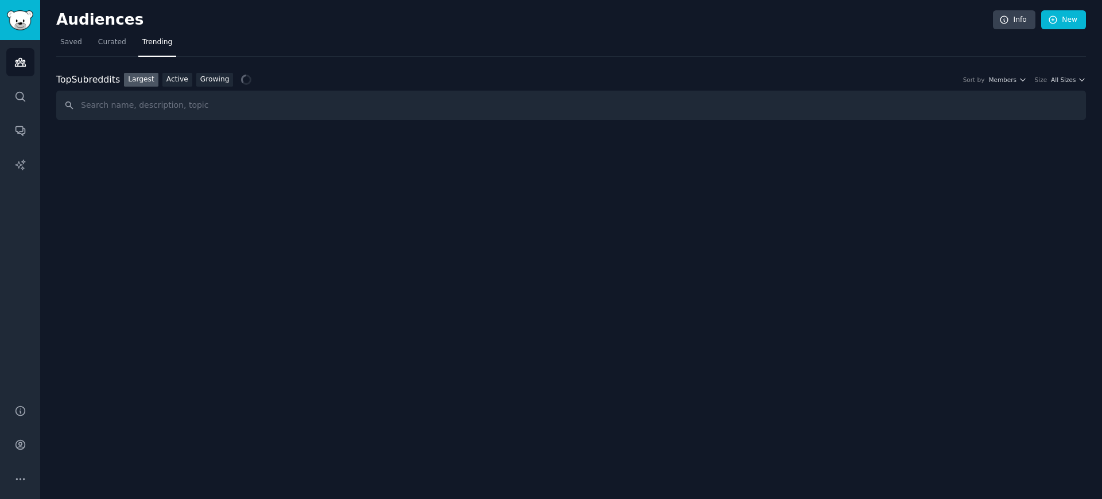 This screenshot has width=1102, height=499. What do you see at coordinates (157, 42) in the screenshot?
I see `span: Trending` at bounding box center [157, 42].